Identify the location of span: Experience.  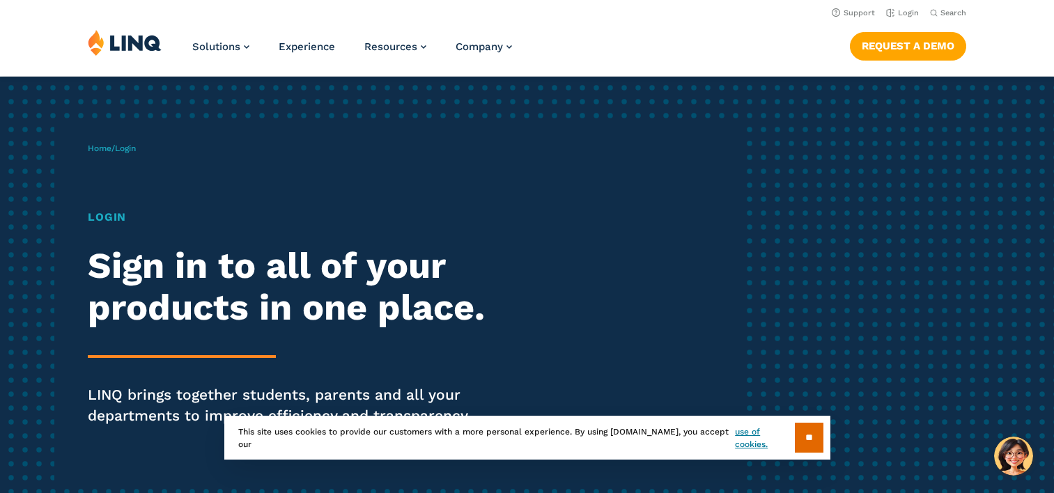
(307, 47).